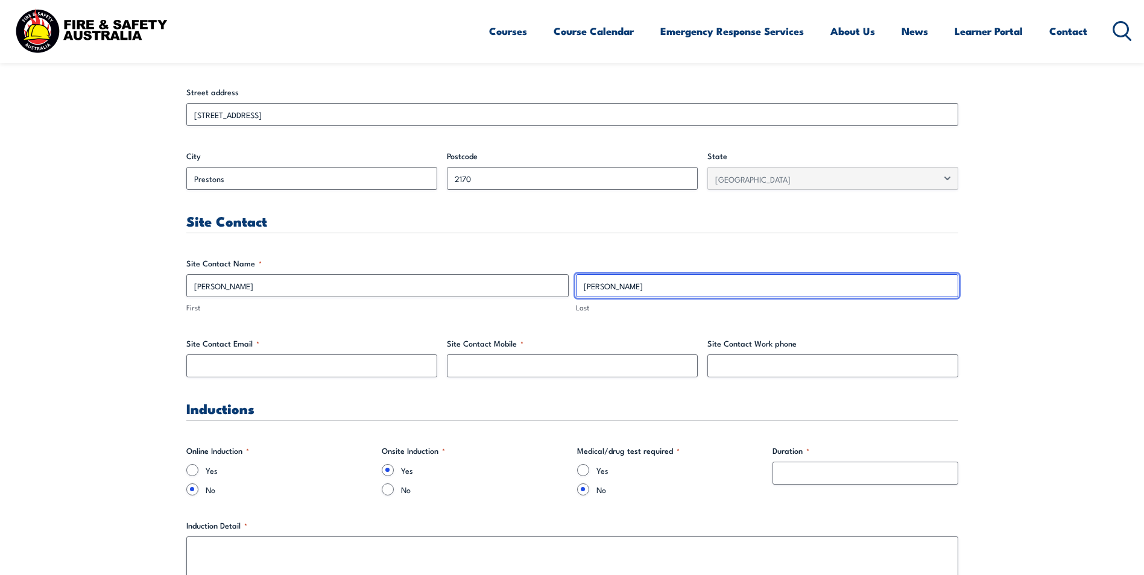 The height and width of the screenshot is (575, 1144). I want to click on label: Induction Detail, so click(572, 526).